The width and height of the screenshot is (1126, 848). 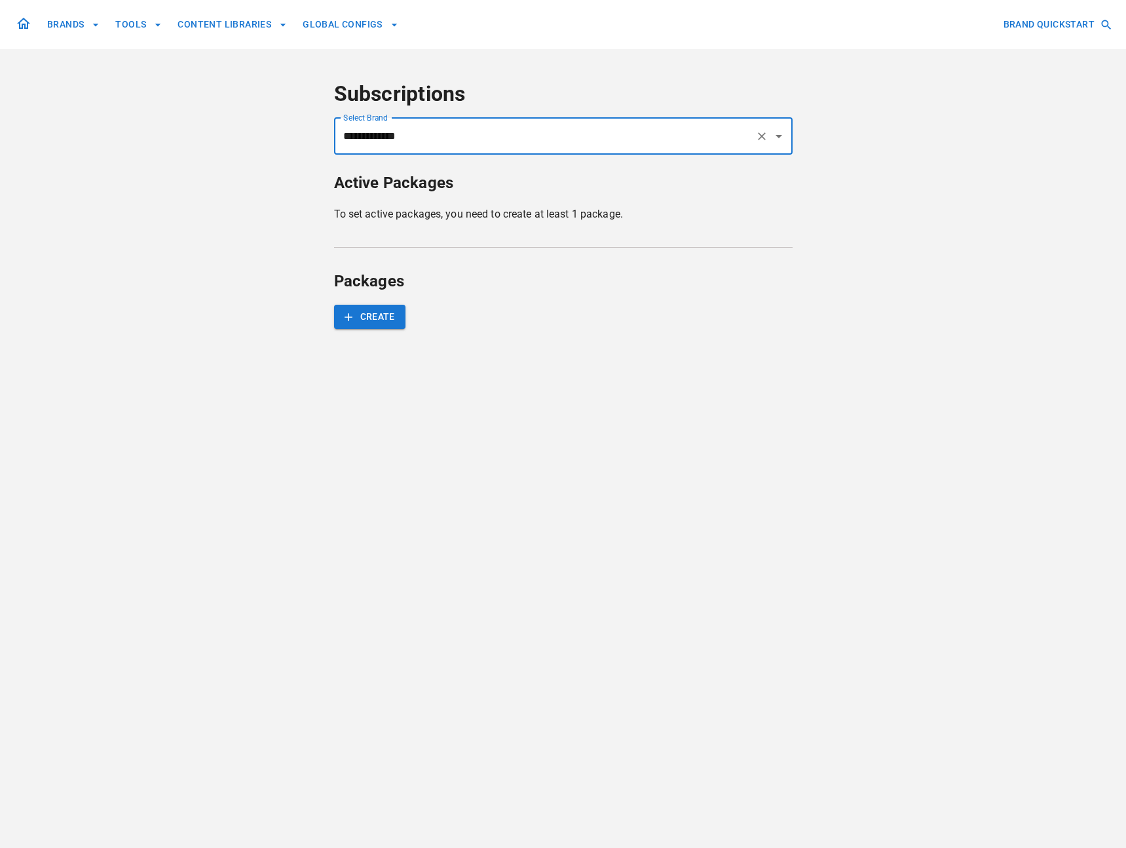 What do you see at coordinates (1057, 24) in the screenshot?
I see `button: BRAND QUICKSTART` at bounding box center [1057, 24].